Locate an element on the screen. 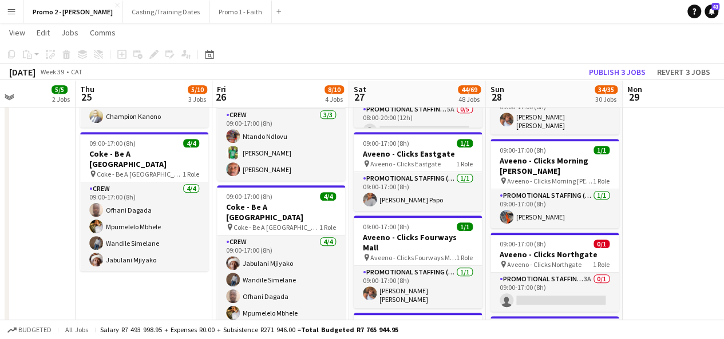 The image size is (724, 339). span: 8/10 is located at coordinates (334, 89).